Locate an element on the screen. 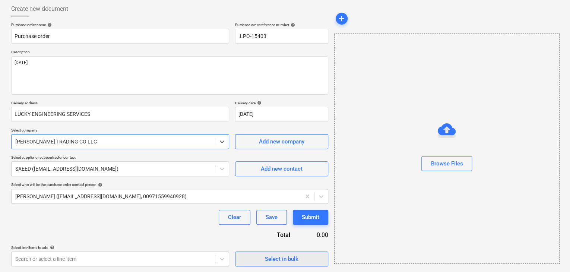  div: Save is located at coordinates (272, 217).